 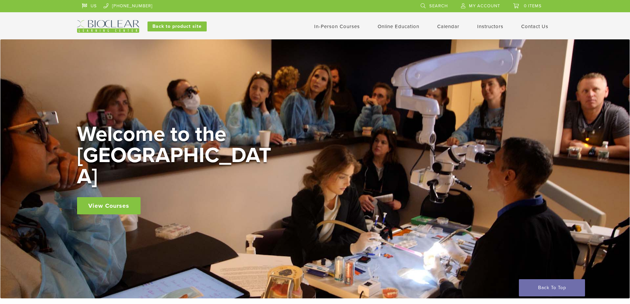 I want to click on span: Search, so click(x=439, y=6).